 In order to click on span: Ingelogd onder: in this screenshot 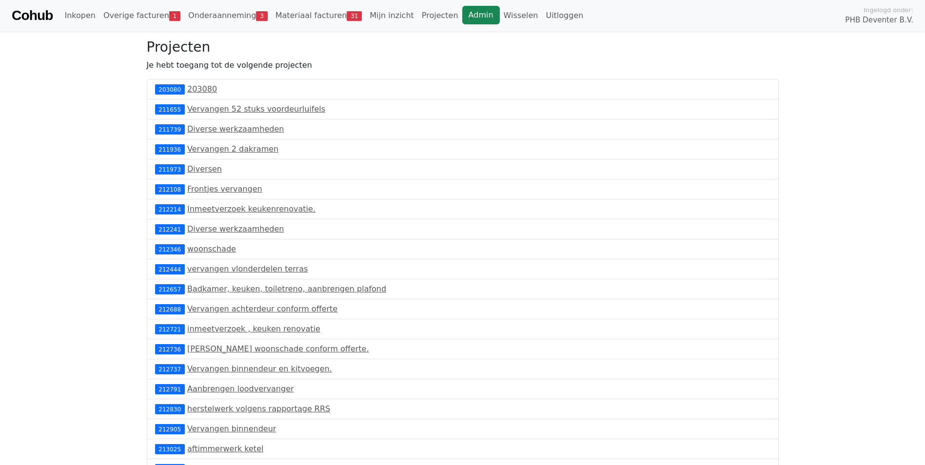, I will do `click(889, 10)`.